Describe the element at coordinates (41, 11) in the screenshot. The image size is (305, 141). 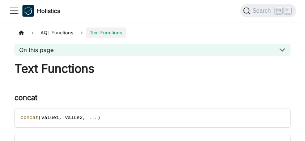
I see `a: HolisticsHolistics` at that location.